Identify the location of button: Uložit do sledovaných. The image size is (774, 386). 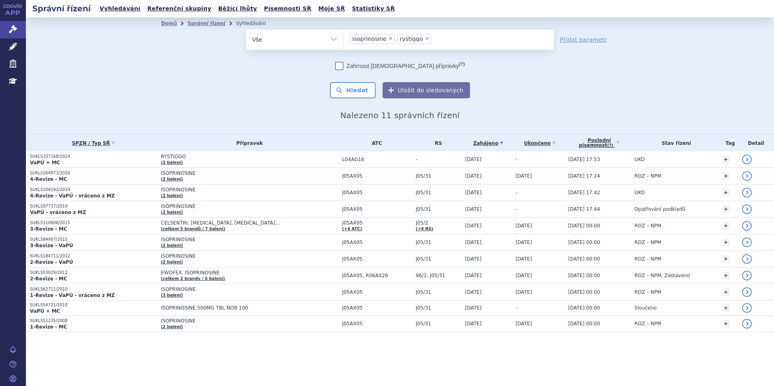
(426, 90).